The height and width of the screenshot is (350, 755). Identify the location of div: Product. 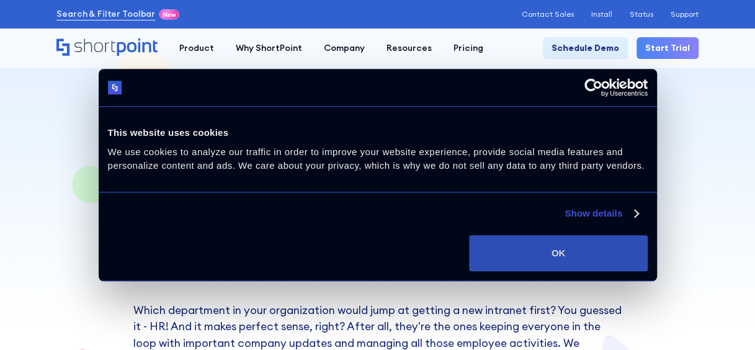
(197, 48).